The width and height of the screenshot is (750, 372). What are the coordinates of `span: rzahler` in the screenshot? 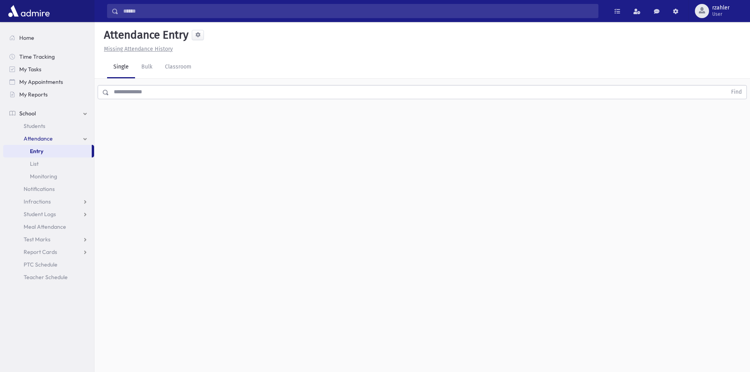 It's located at (721, 8).